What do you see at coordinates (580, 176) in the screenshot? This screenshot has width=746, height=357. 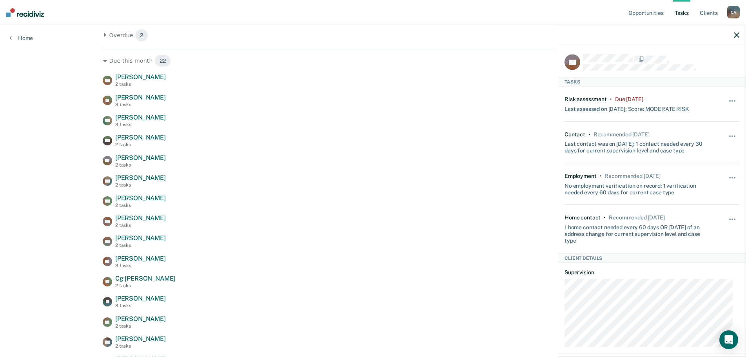 I see `div: Employment` at bounding box center [580, 176].